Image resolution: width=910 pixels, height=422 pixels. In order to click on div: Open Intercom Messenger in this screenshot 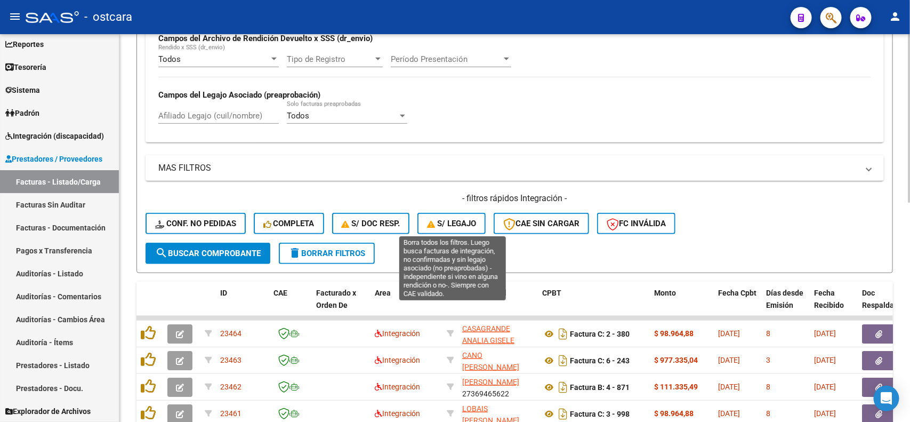, I will do `click(887, 398)`.